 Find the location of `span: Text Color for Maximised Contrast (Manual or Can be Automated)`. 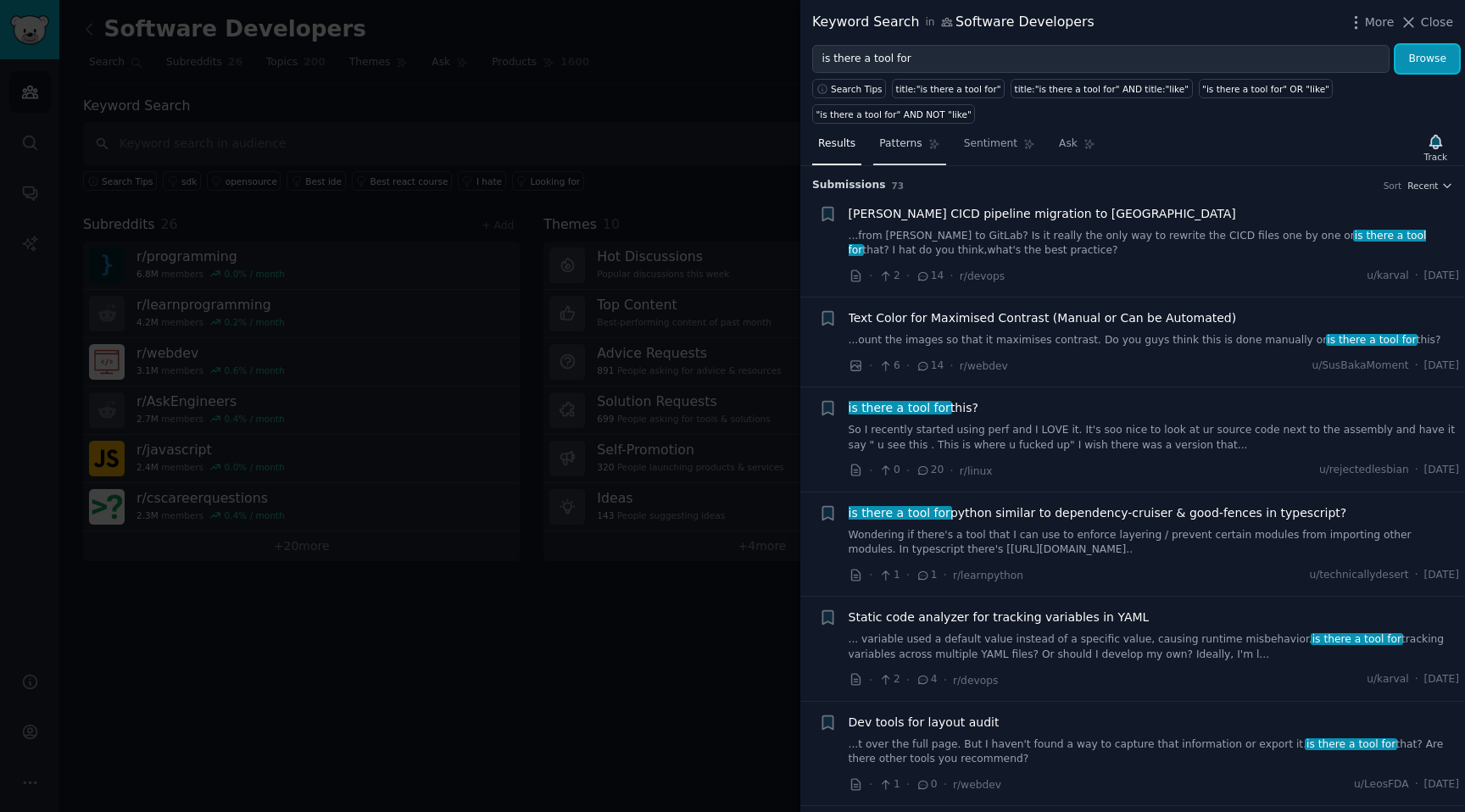

span: Text Color for Maximised Contrast (Manual or Can be Automated) is located at coordinates (1043, 318).